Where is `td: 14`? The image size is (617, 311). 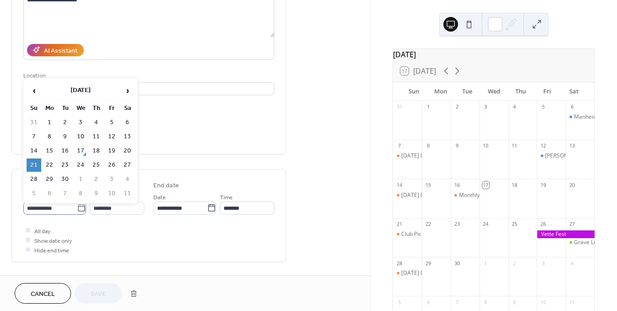 td: 14 is located at coordinates (34, 151).